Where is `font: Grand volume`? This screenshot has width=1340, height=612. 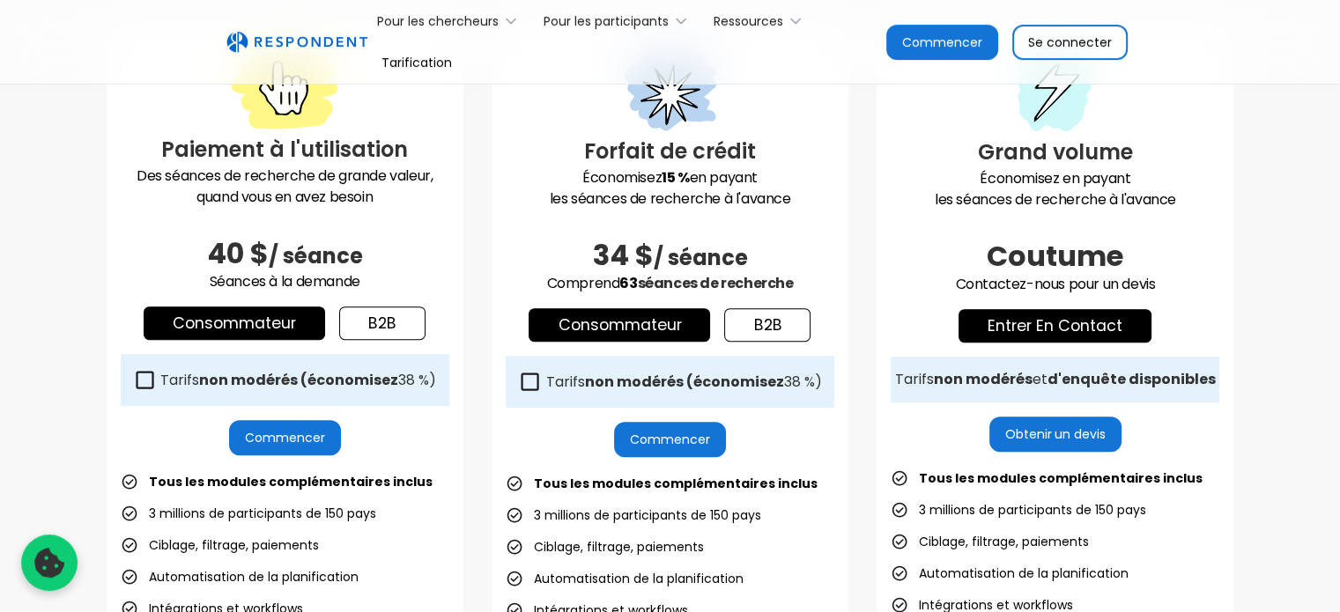
font: Grand volume is located at coordinates (1055, 152).